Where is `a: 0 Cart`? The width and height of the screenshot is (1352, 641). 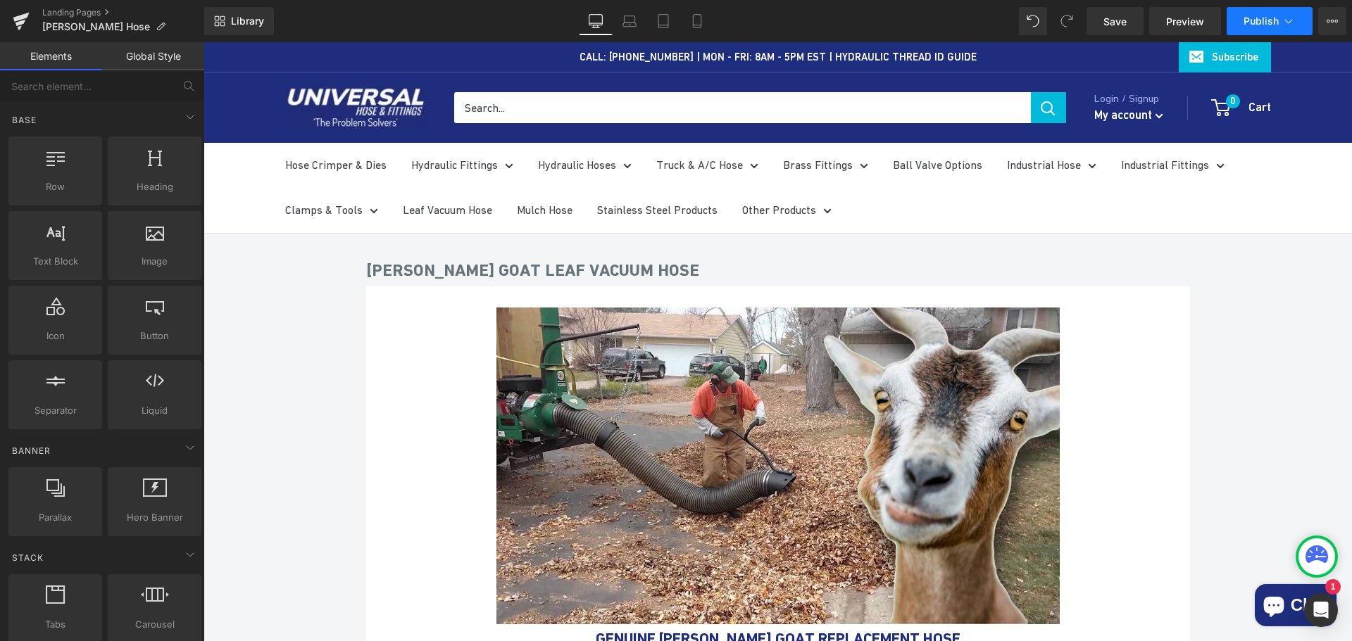
a: 0 Cart is located at coordinates (1038, 65).